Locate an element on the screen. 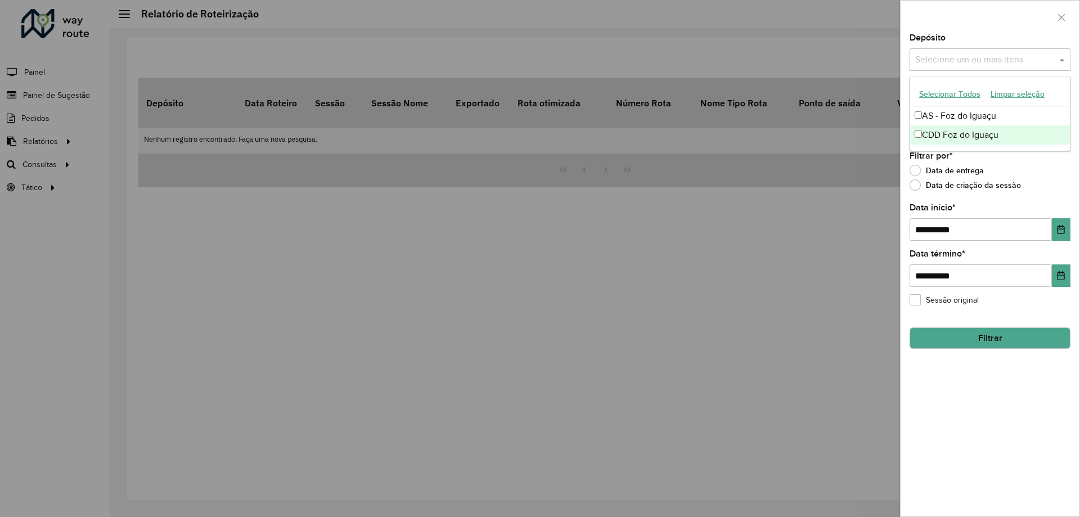 Image resolution: width=1080 pixels, height=517 pixels. label: Data início is located at coordinates (933, 208).